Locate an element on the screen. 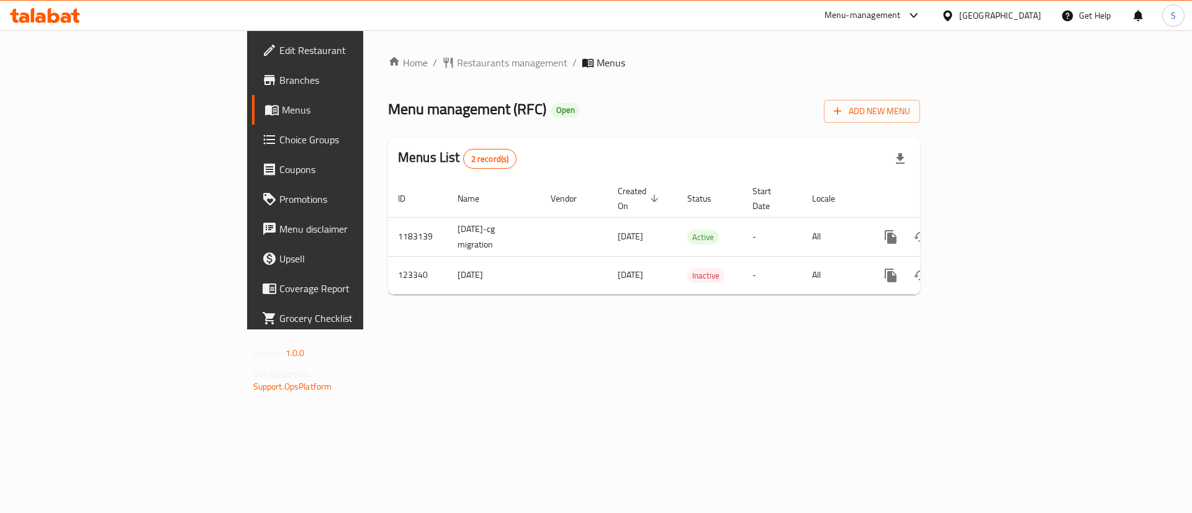 This screenshot has height=513, width=1192. span: Coupons is located at coordinates (358, 170).